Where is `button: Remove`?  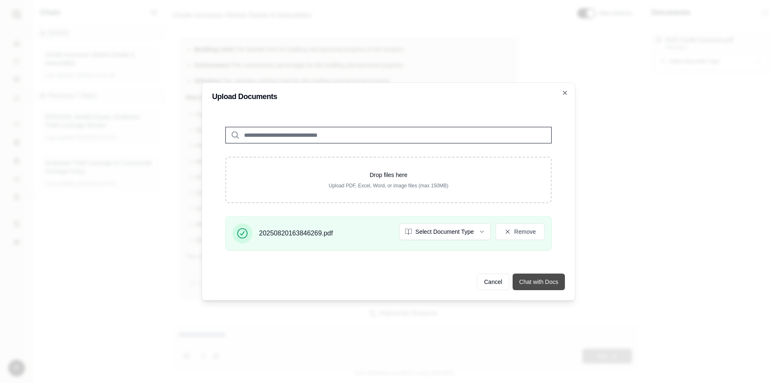 button: Remove is located at coordinates (520, 232).